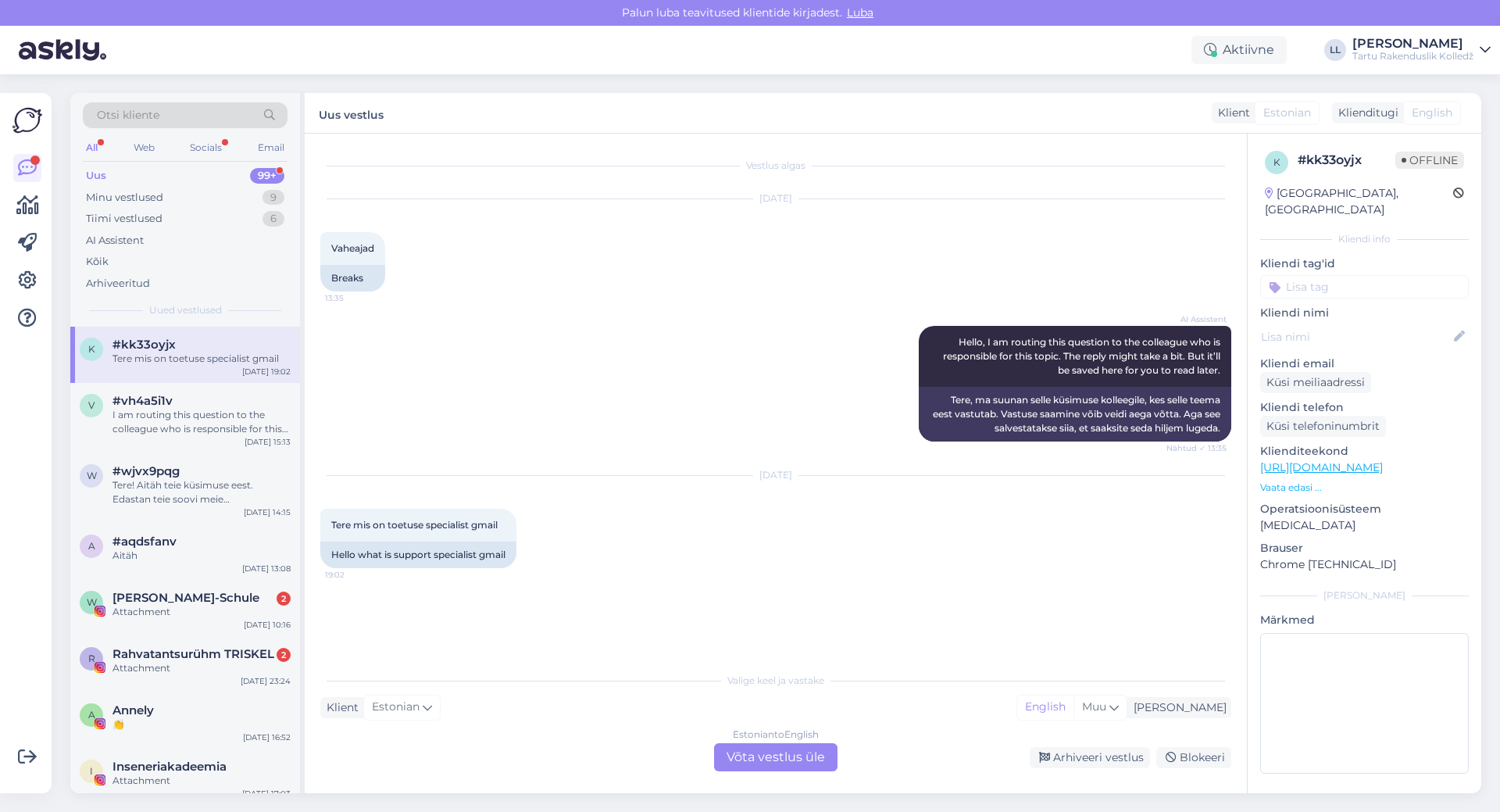  What do you see at coordinates (860, 13) in the screenshot?
I see `span: Luba` at bounding box center [860, 13].